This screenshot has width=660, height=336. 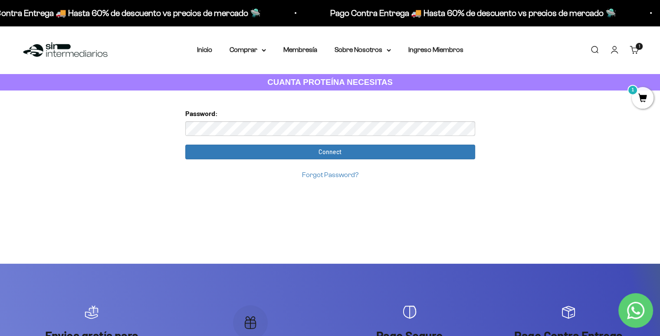 What do you see at coordinates (330, 152) in the screenshot?
I see `input: Connect` at bounding box center [330, 152].